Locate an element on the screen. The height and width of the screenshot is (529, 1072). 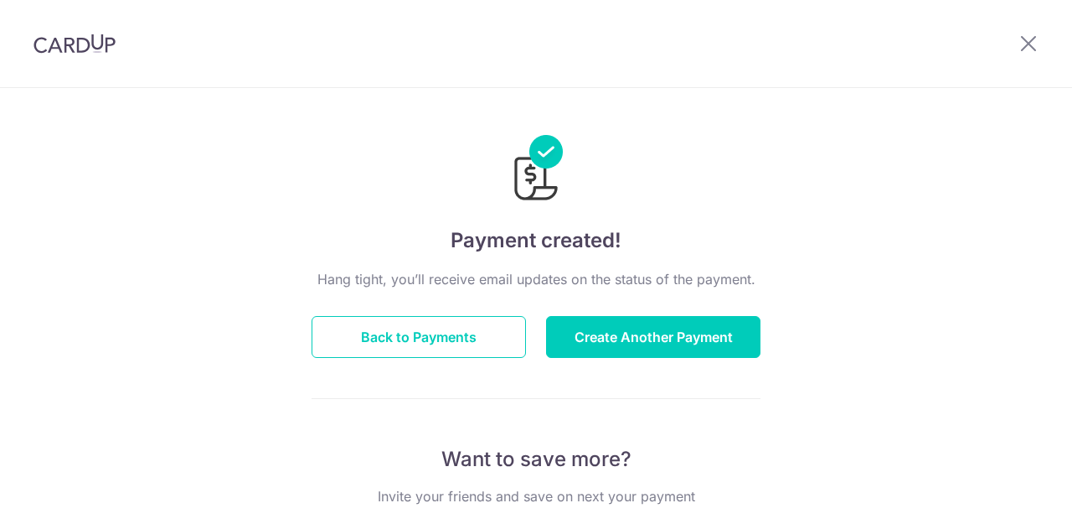
p: Hang tight, you’ll receive email updates on the status of the payment. is located at coordinates (536, 279).